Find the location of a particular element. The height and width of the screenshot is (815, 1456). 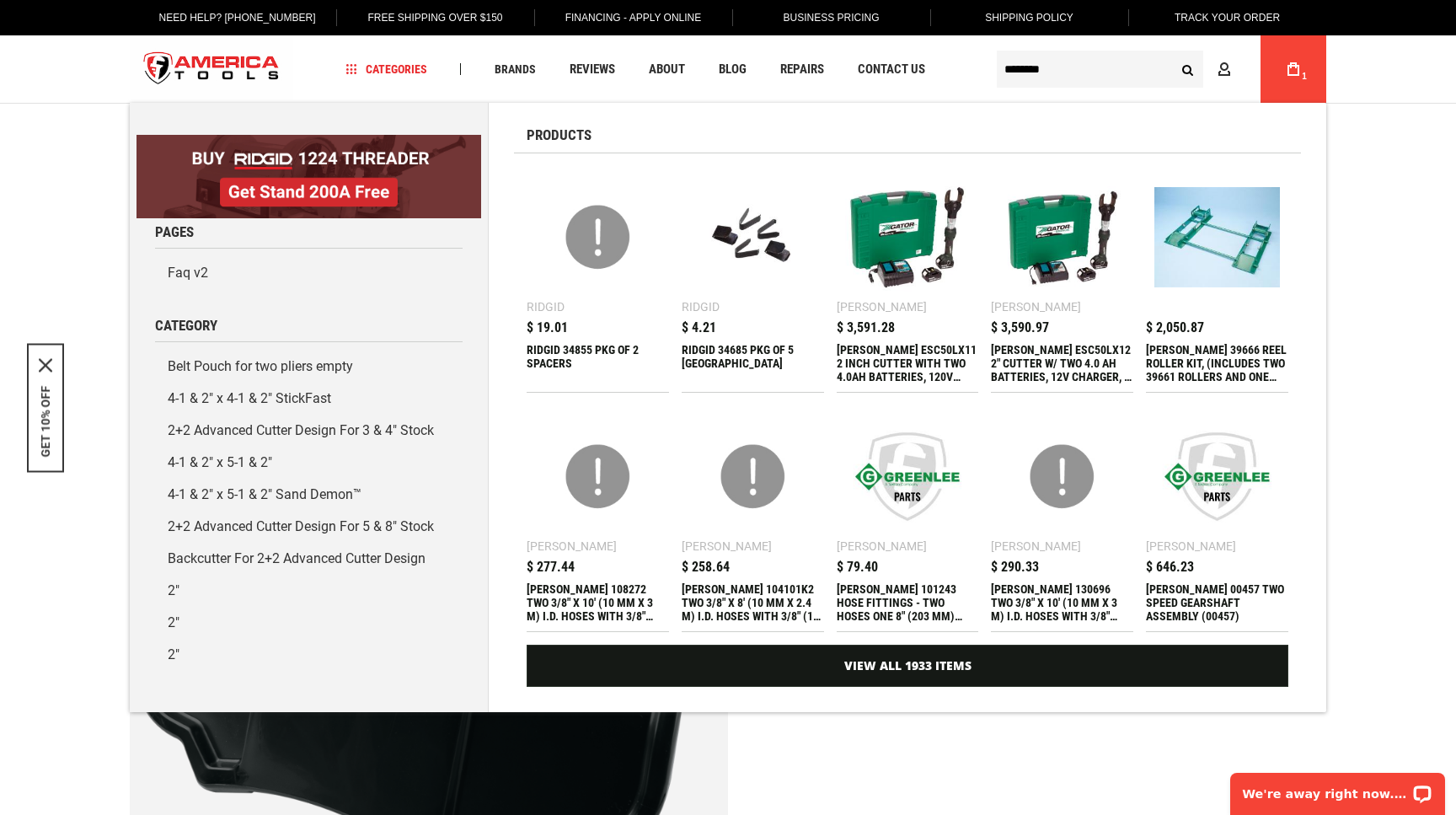

span: $ 277.44 is located at coordinates (551, 568).